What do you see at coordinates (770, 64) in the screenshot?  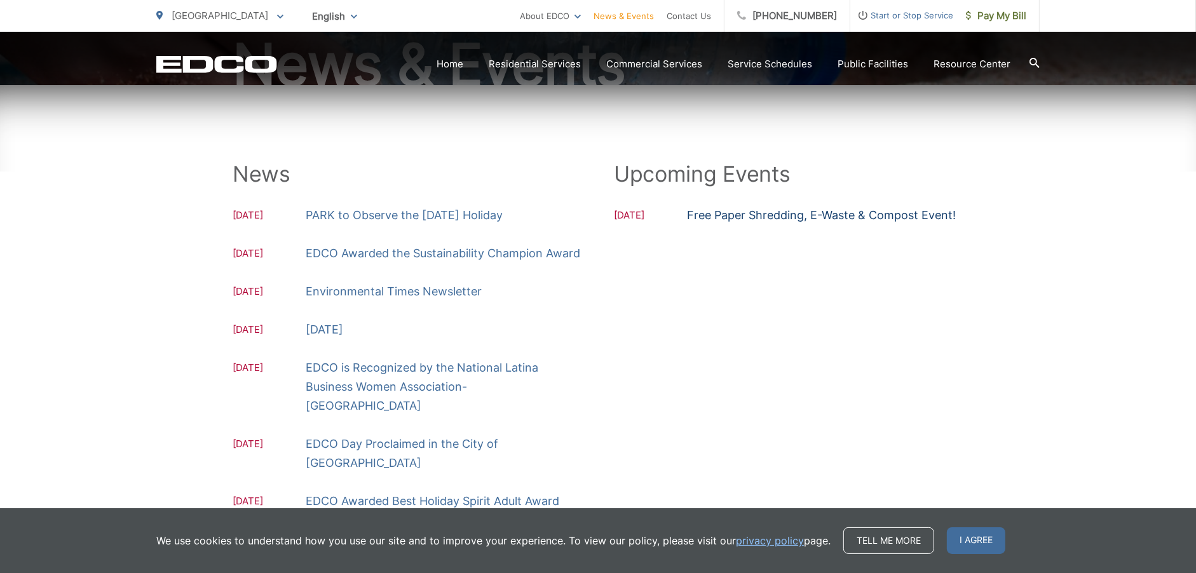 I see `a: Service Schedules` at bounding box center [770, 64].